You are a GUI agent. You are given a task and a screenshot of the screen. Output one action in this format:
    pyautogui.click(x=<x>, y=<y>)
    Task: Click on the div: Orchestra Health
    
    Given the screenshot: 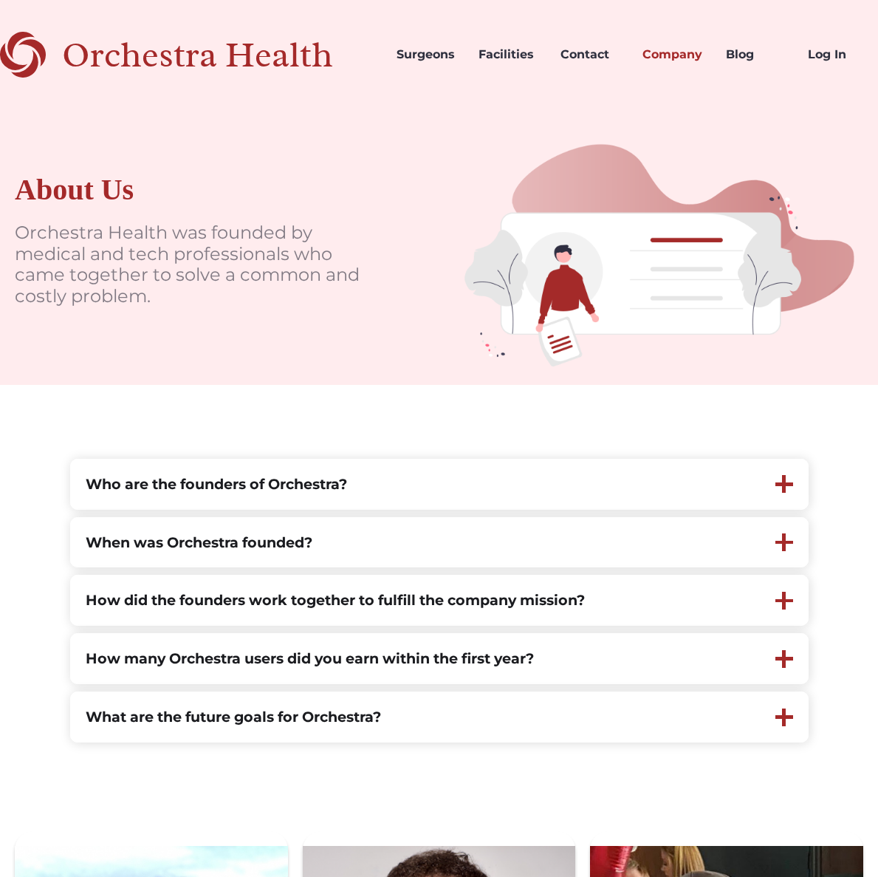 What is the action you would take?
    pyautogui.click(x=223, y=55)
    